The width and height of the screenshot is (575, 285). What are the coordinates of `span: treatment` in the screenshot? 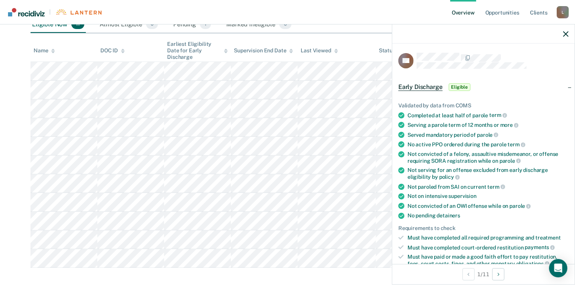 It's located at (548, 237).